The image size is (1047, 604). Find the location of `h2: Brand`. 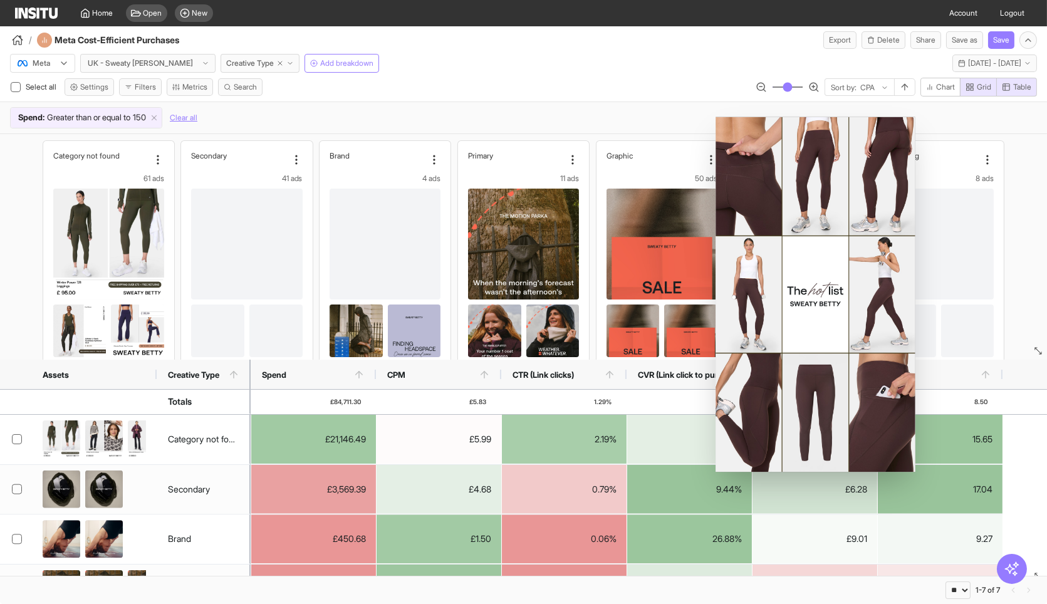

h2: Brand is located at coordinates (339, 155).